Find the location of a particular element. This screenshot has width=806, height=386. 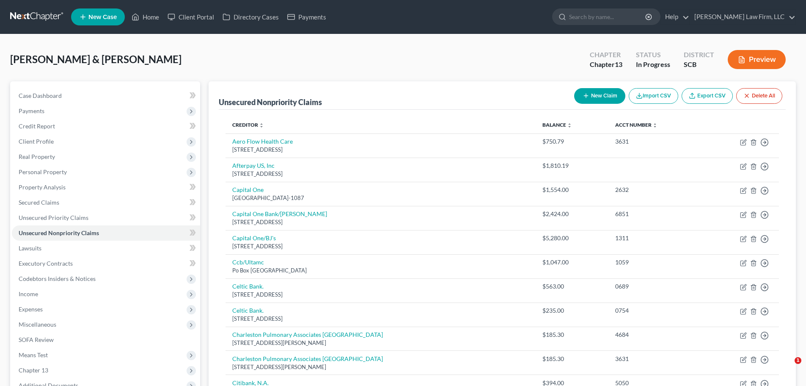

a: Capital One is located at coordinates (248, 189).